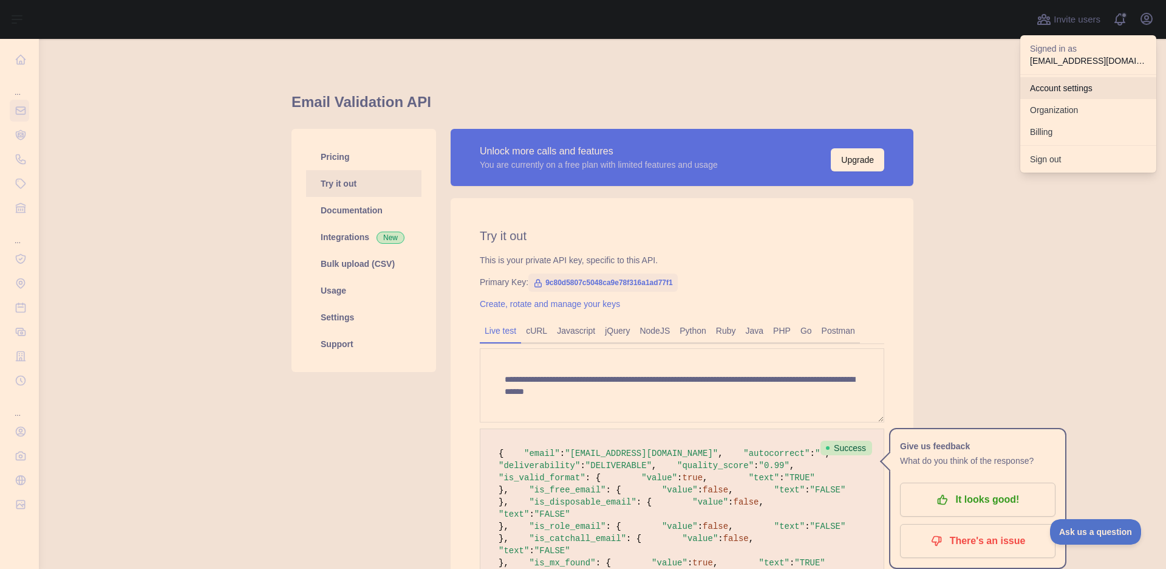  Describe the element at coordinates (806, 330) in the screenshot. I see `a: Go` at that location.